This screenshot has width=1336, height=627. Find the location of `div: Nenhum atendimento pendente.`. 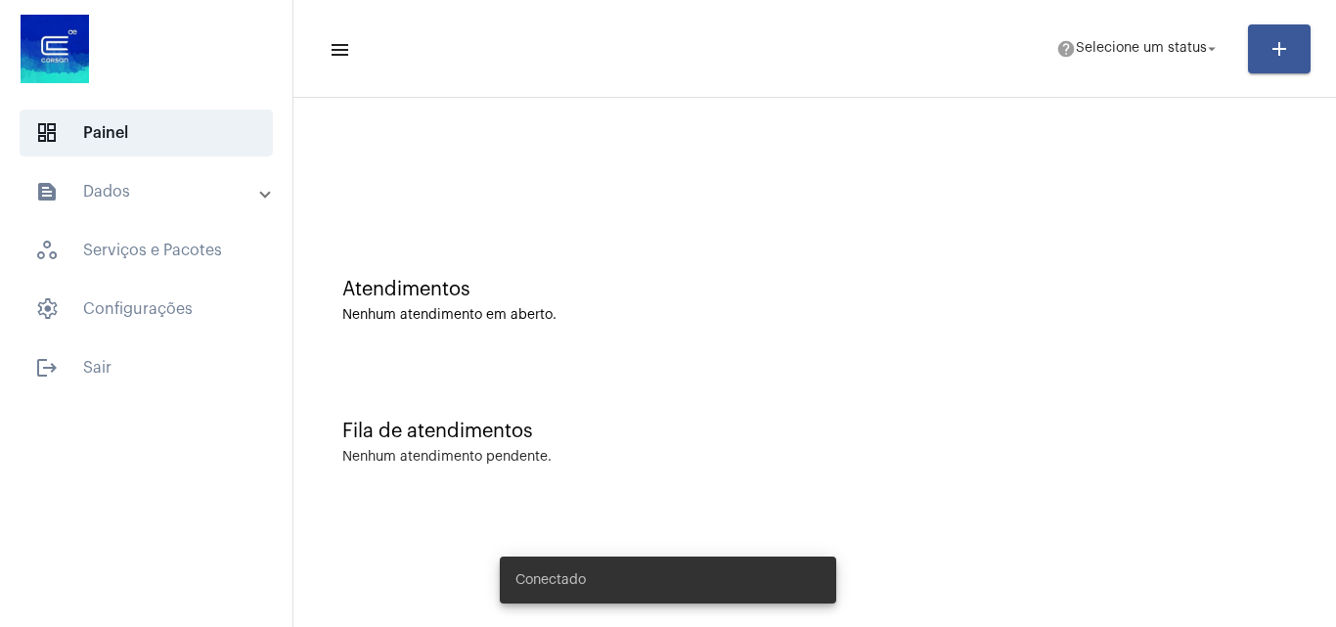

div: Nenhum atendimento pendente. is located at coordinates (447, 457).